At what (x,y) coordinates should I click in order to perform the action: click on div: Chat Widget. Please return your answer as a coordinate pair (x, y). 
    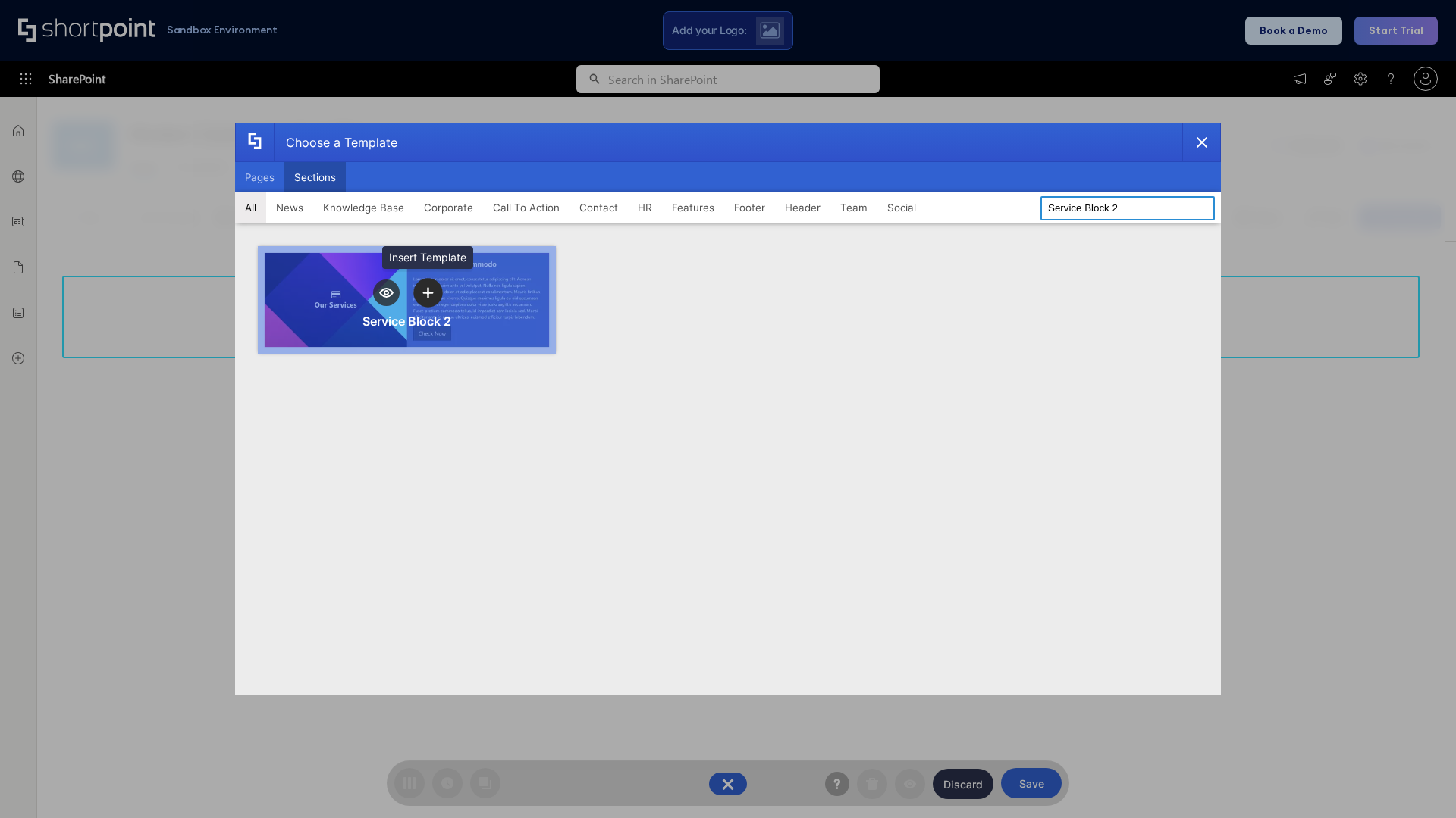
    Looking at the image, I should click on (1417, 782).